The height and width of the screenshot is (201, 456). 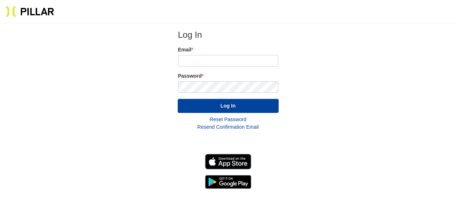 I want to click on a: Reset Password, so click(x=228, y=120).